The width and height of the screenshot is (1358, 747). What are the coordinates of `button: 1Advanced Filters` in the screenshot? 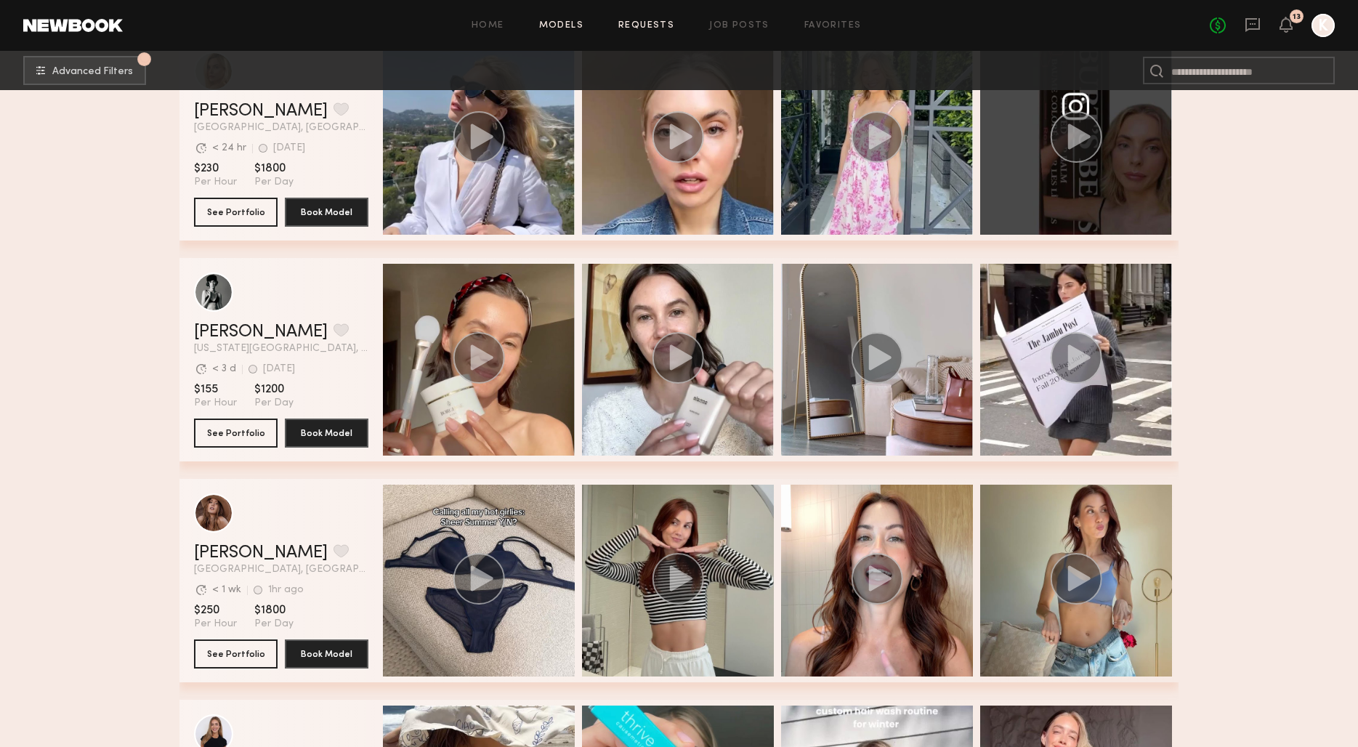 It's located at (84, 70).